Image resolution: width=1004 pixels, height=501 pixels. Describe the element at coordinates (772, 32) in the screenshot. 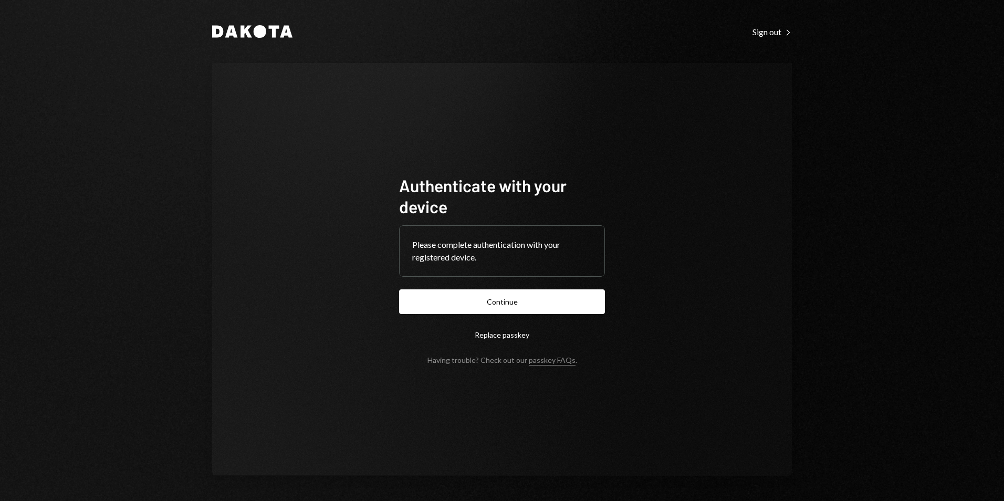

I see `div: Sign out` at that location.